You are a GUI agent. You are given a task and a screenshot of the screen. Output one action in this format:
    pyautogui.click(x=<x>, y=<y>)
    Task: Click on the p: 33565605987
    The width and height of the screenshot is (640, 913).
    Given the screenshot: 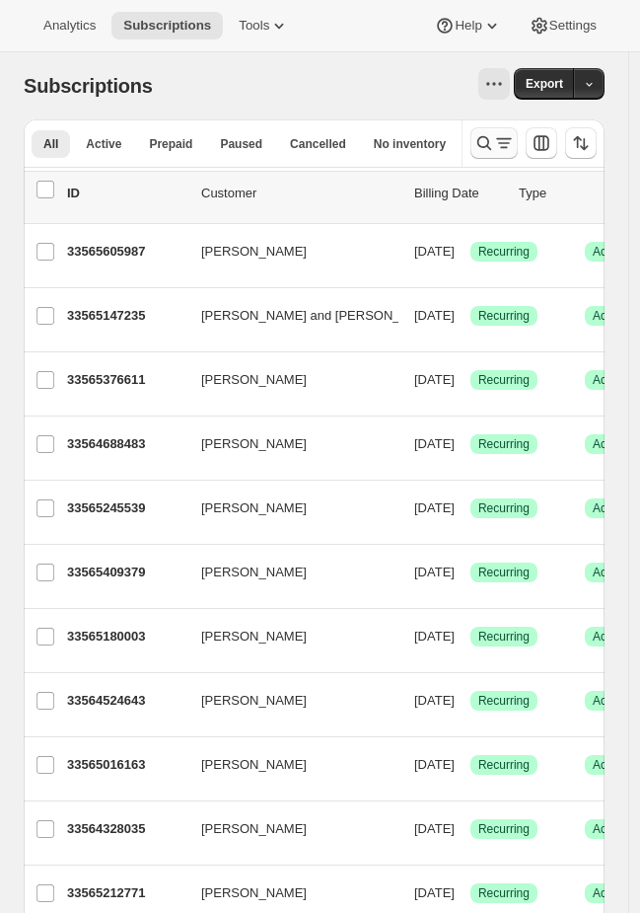 What is the action you would take?
    pyautogui.click(x=126, y=252)
    